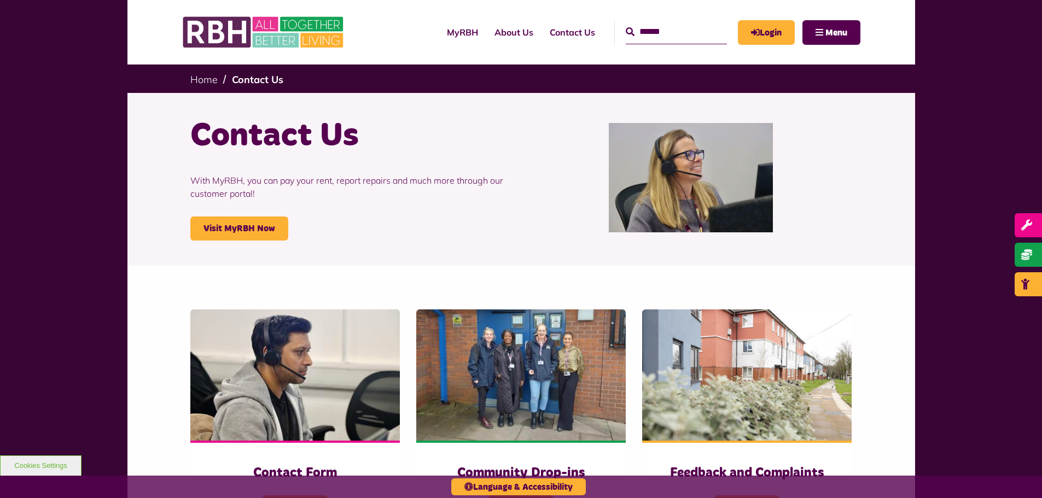 The height and width of the screenshot is (498, 1042). Describe the element at coordinates (836, 33) in the screenshot. I see `span: Menu` at that location.